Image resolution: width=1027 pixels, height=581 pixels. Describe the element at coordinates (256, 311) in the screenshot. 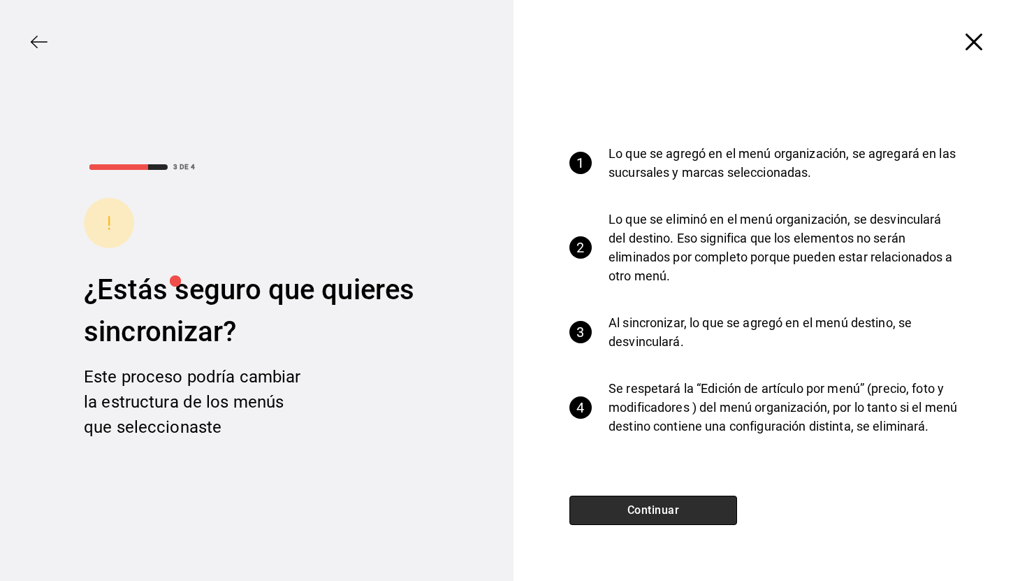

I see `div: ¿Estás seguro que quieres sincronizar?` at that location.